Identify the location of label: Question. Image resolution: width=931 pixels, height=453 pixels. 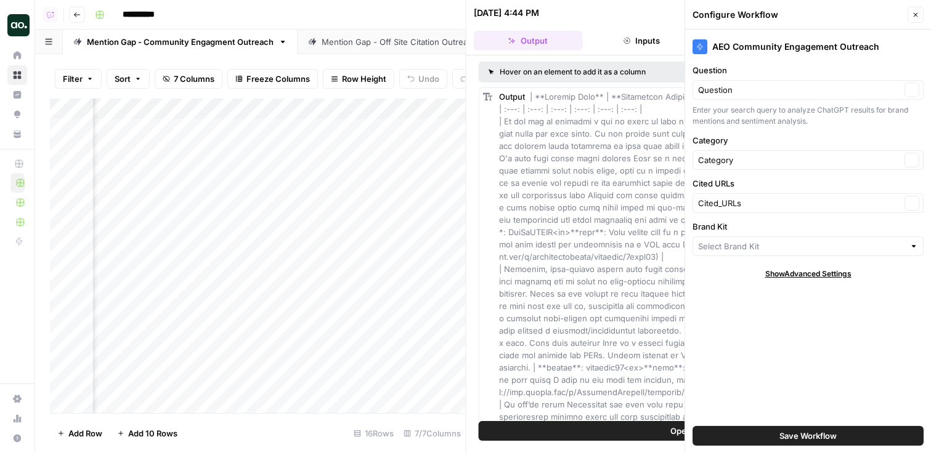
(808, 70).